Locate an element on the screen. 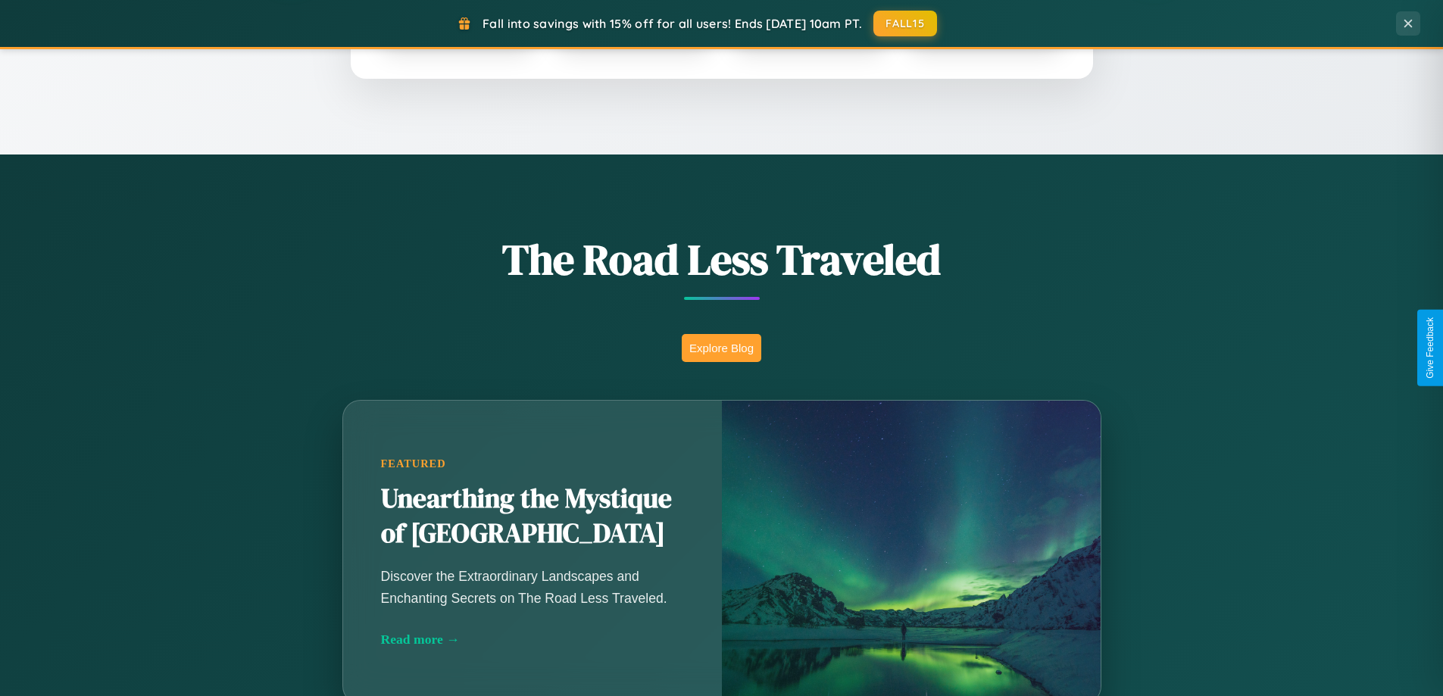  div: Read more → is located at coordinates (532, 639).